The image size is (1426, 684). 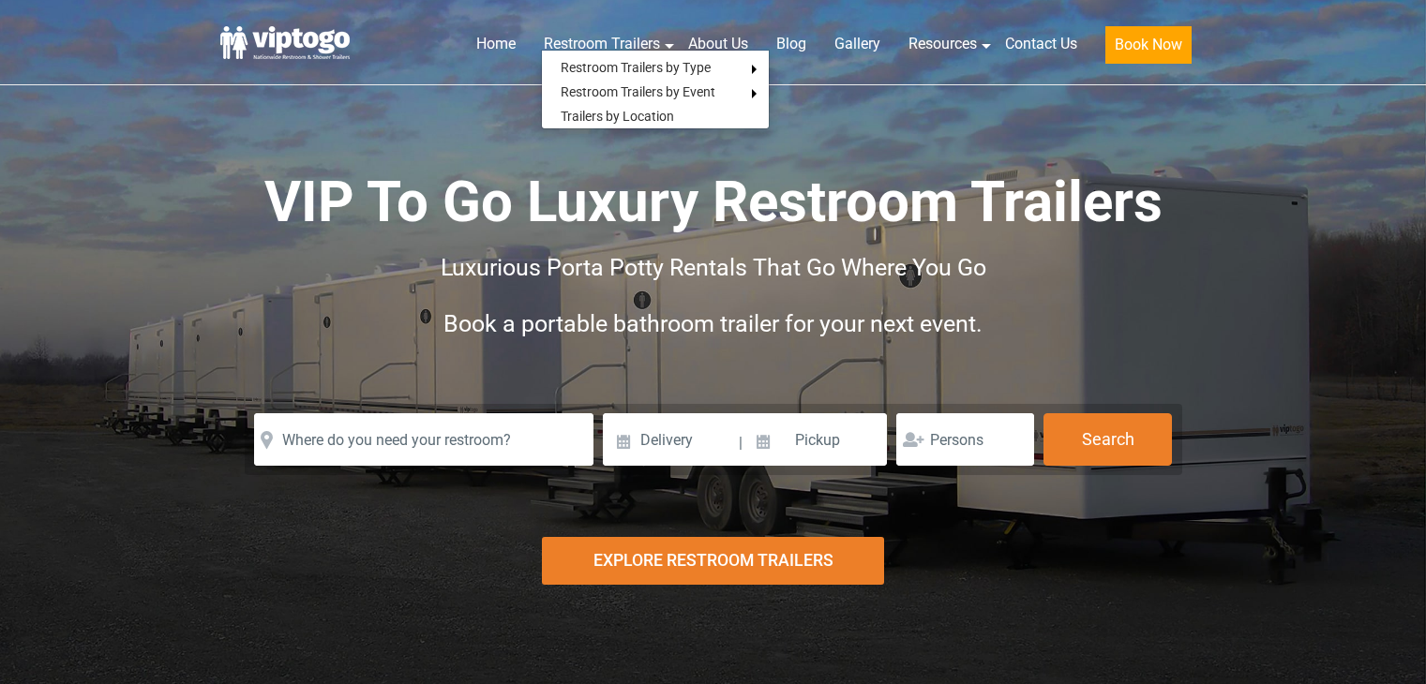 I want to click on span: Luxurious Porta Potty Rentals That Go Where You Go, so click(x=713, y=267).